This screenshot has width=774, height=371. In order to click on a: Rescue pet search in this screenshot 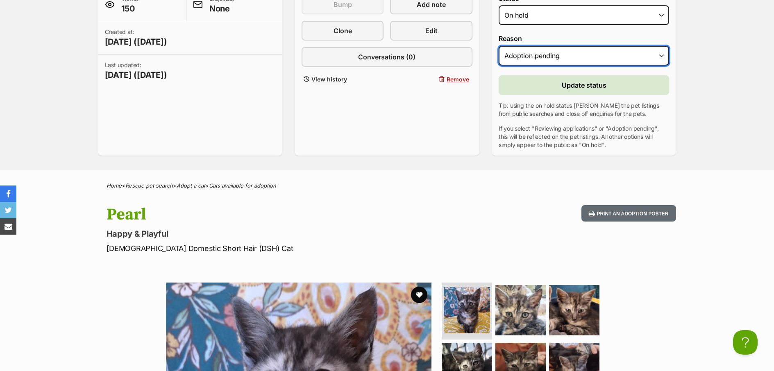, I will do `click(149, 186)`.